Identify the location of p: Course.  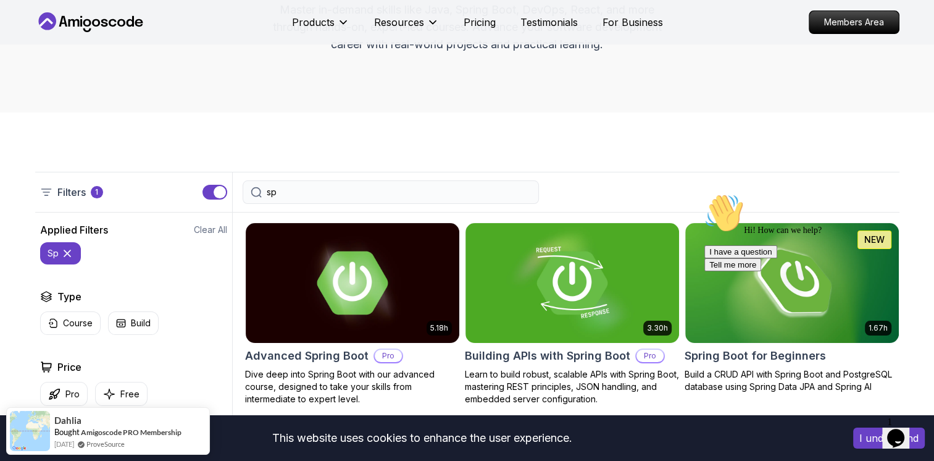
(78, 323).